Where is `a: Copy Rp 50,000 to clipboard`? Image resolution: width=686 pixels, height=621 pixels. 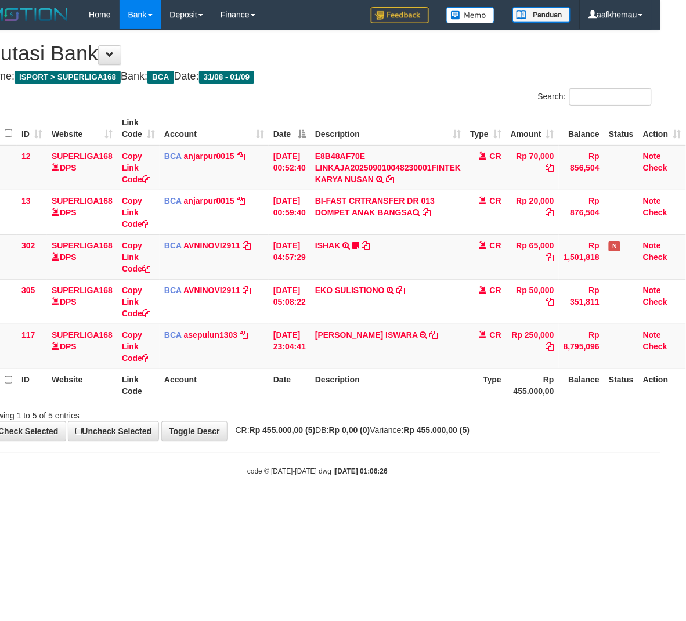
a: Copy Rp 50,000 to clipboard is located at coordinates (550, 302).